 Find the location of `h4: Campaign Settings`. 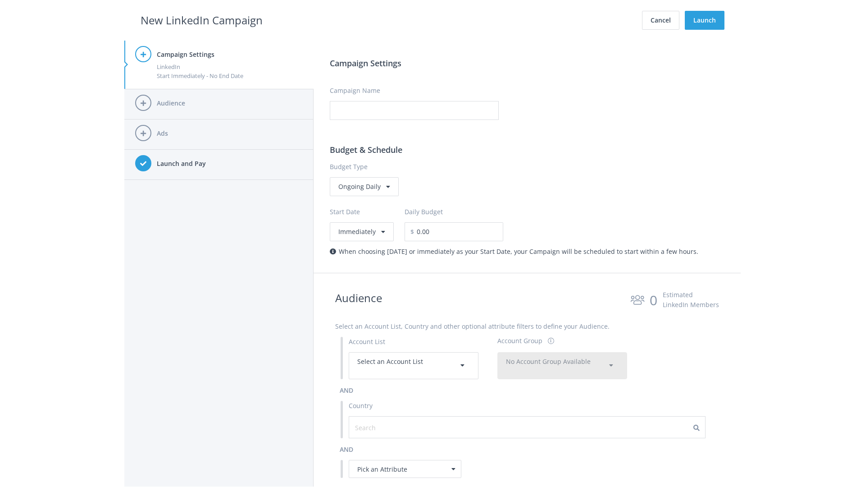

h4: Campaign Settings is located at coordinates (230, 55).